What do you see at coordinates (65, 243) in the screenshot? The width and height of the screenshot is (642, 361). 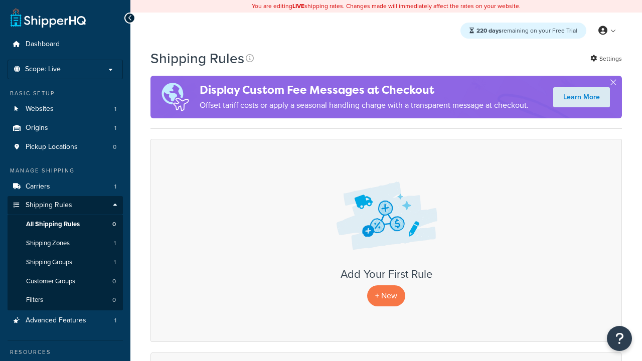 I see `li: Shipping Zones` at bounding box center [65, 243].